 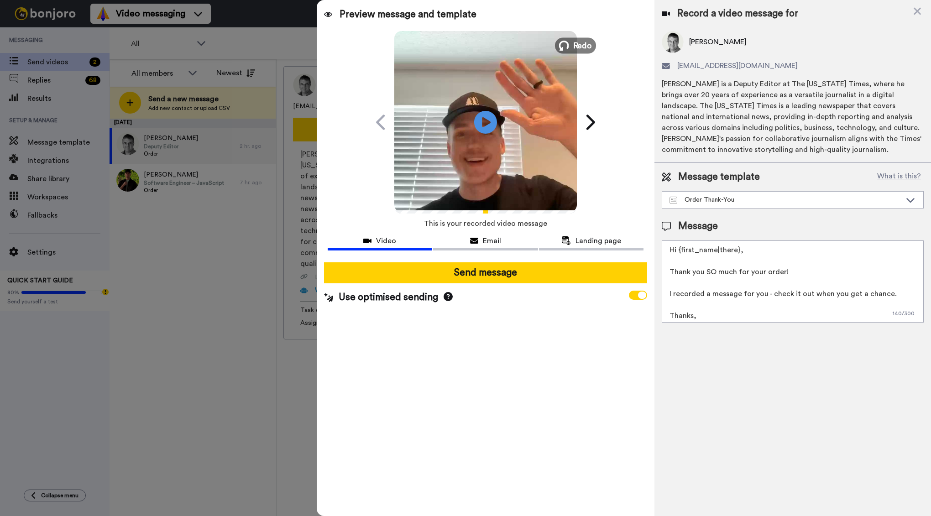 What do you see at coordinates (698, 226) in the screenshot?
I see `span: Message` at bounding box center [698, 226].